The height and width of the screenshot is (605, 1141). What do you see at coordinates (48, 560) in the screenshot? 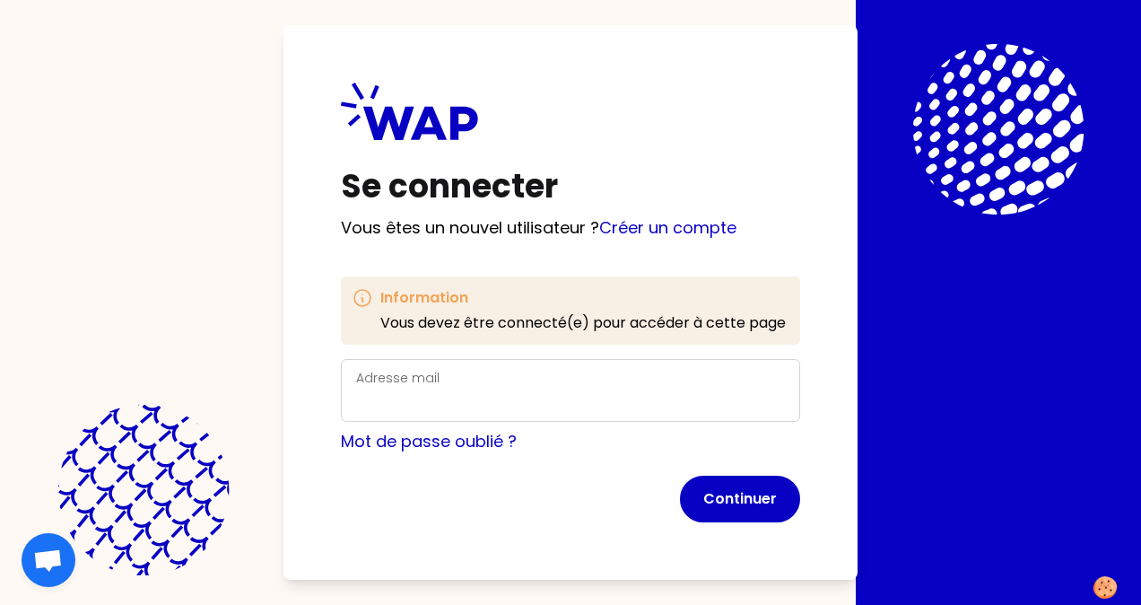
I see `div: Ouvrir le chat` at bounding box center [48, 560].